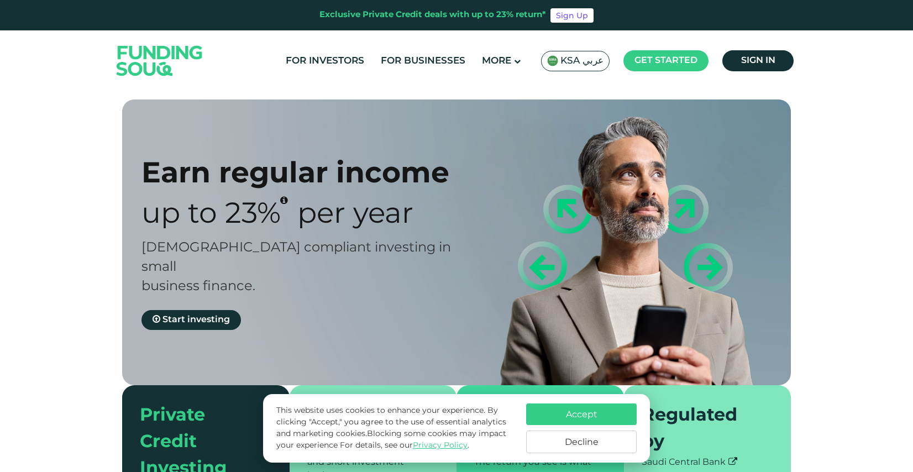 This screenshot has height=472, width=913. Describe the element at coordinates (553, 61) in the screenshot. I see `img: SA Flag` at that location.